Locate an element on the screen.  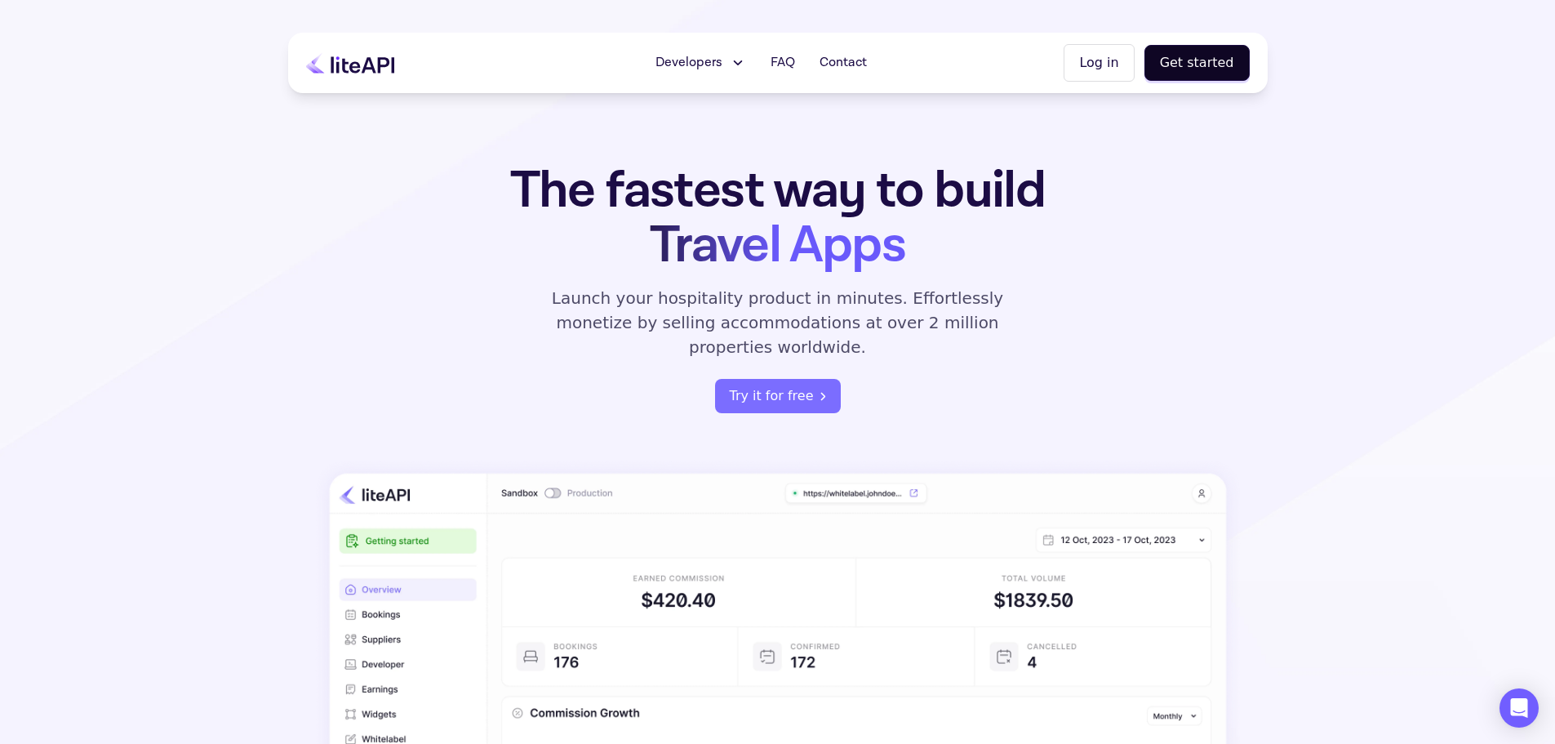
span: FAQ is located at coordinates (783, 63).